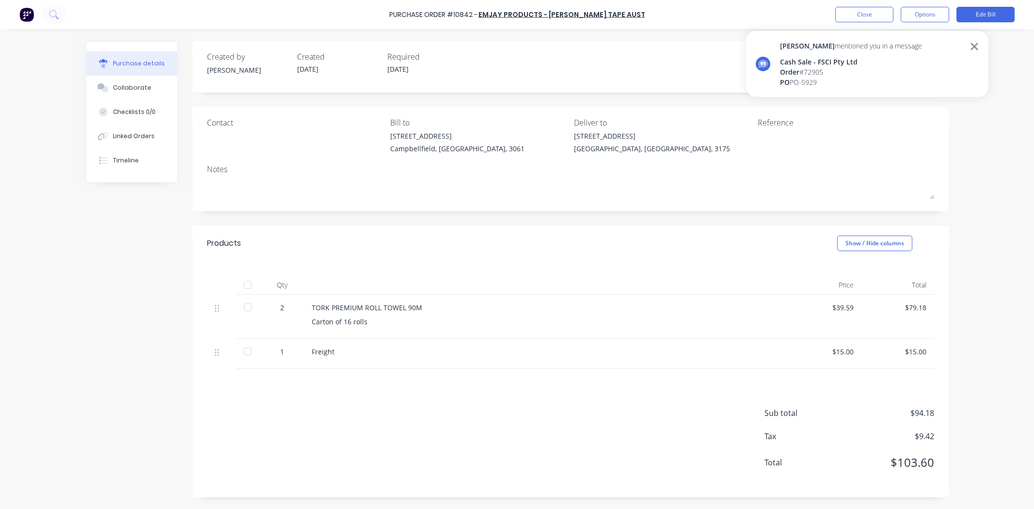 The height and width of the screenshot is (509, 1034). What do you see at coordinates (428, 57) in the screenshot?
I see `div: Required` at bounding box center [428, 57].